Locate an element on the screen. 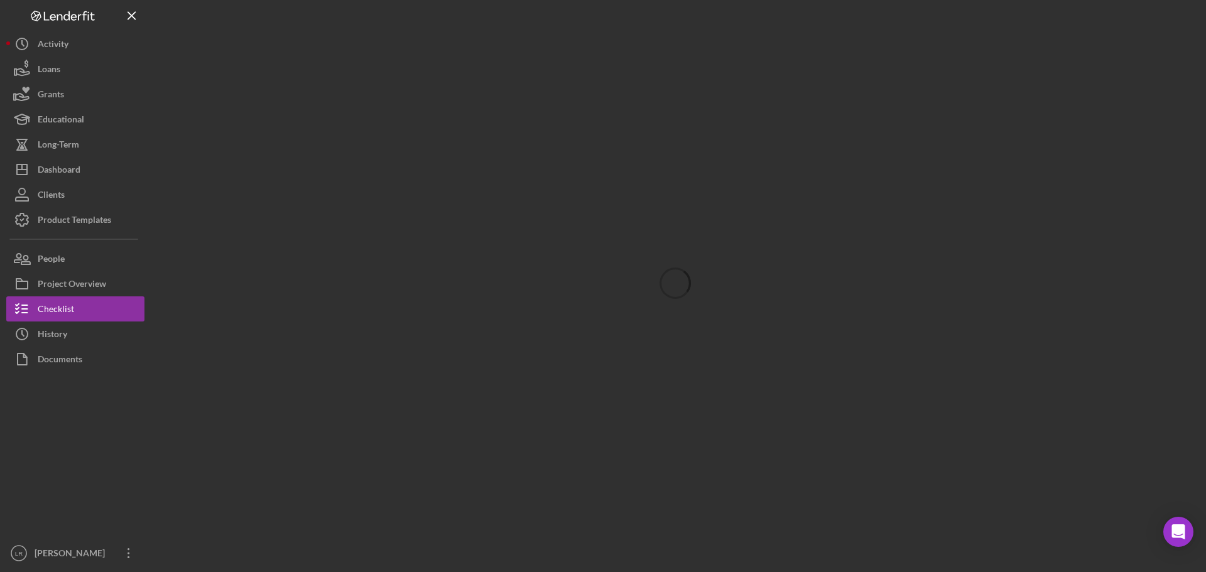 The image size is (1206, 572). button: Dashboard is located at coordinates (75, 170).